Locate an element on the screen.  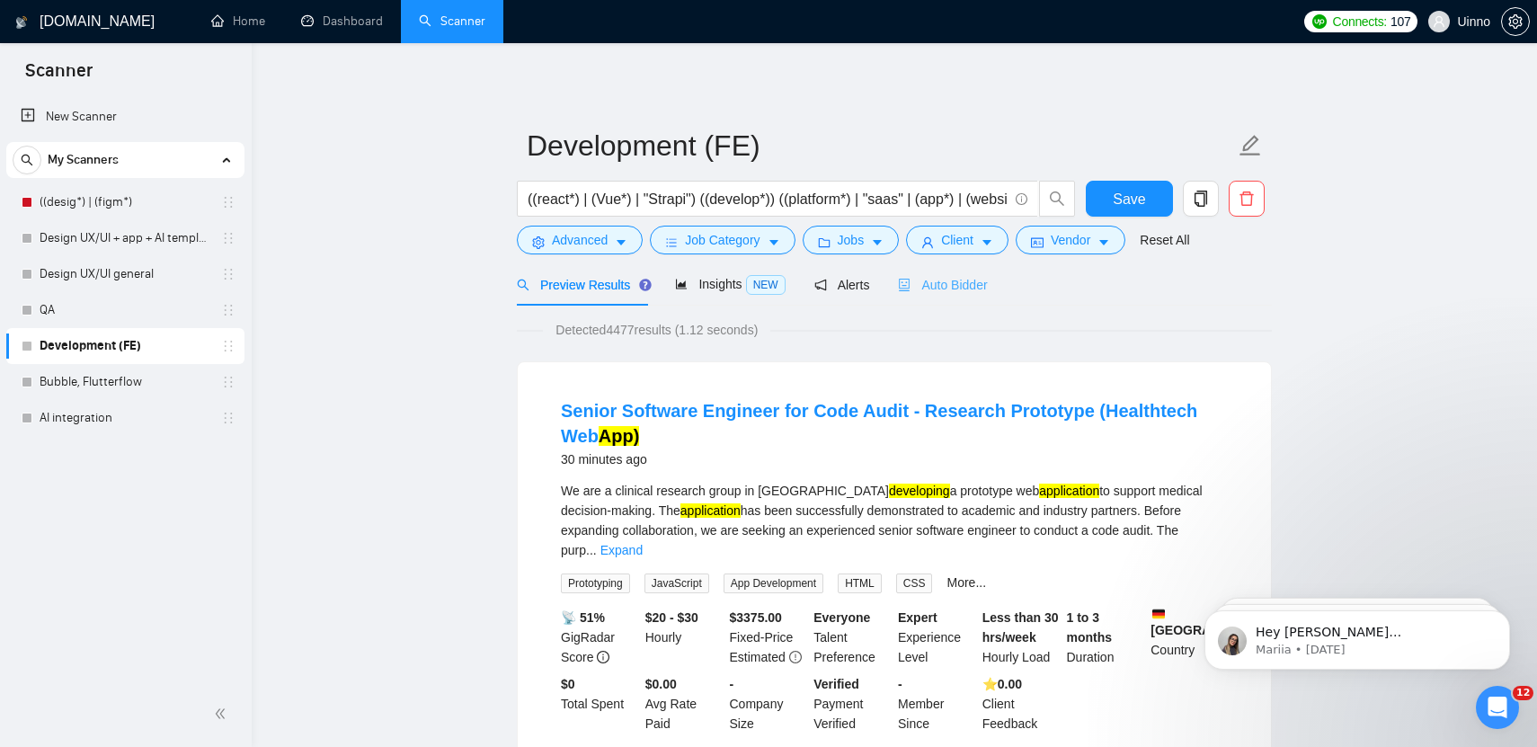
span: App Development is located at coordinates (773, 583).